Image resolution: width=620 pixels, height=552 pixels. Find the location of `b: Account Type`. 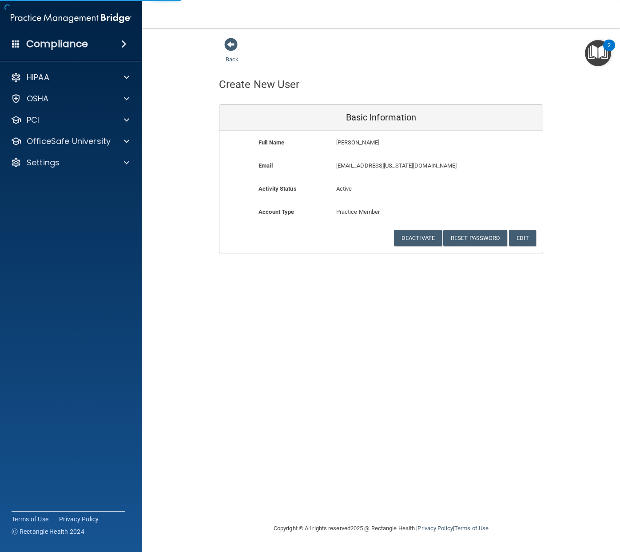

b: Account Type is located at coordinates (276, 211).